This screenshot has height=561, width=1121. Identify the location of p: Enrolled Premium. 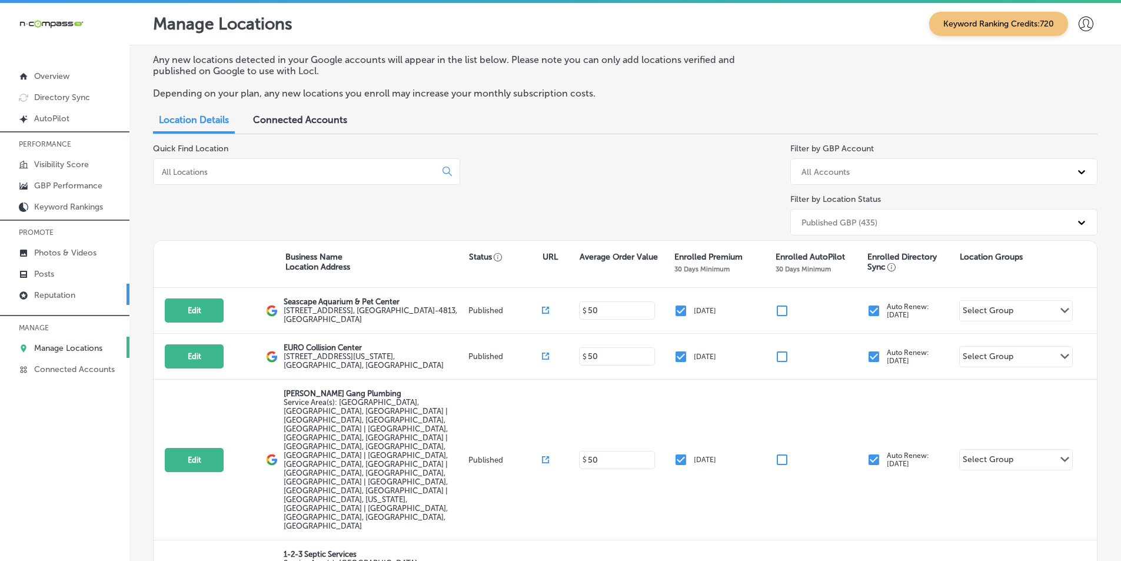
(708, 257).